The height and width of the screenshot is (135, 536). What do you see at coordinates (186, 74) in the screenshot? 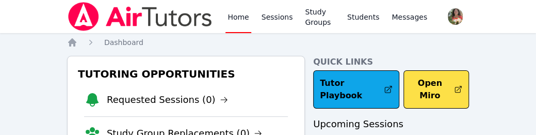
I see `h3: Tutoring Opportunities` at bounding box center [186, 74].